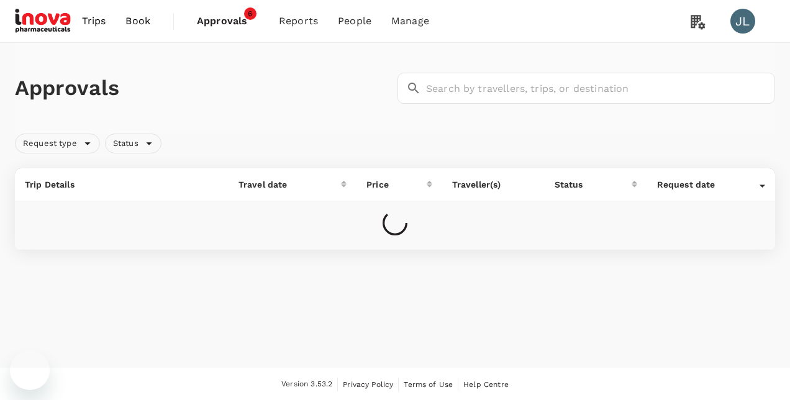 Image resolution: width=790 pixels, height=400 pixels. Describe the element at coordinates (743, 21) in the screenshot. I see `div: JL` at that location.